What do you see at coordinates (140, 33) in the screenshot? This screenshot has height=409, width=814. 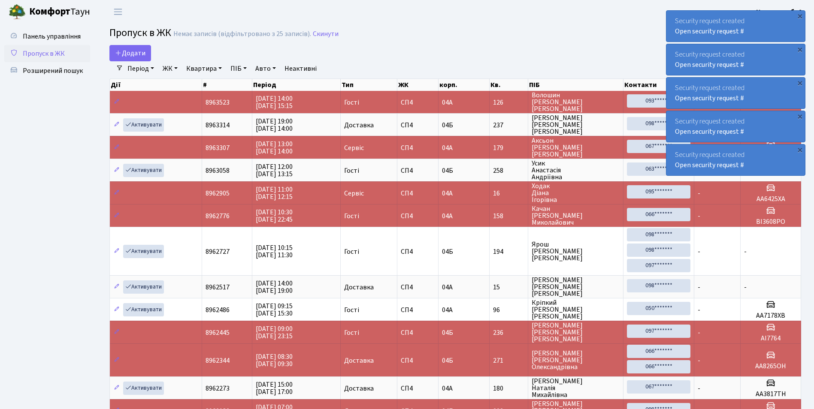 I see `span: Пропуск в ЖК` at bounding box center [140, 33].